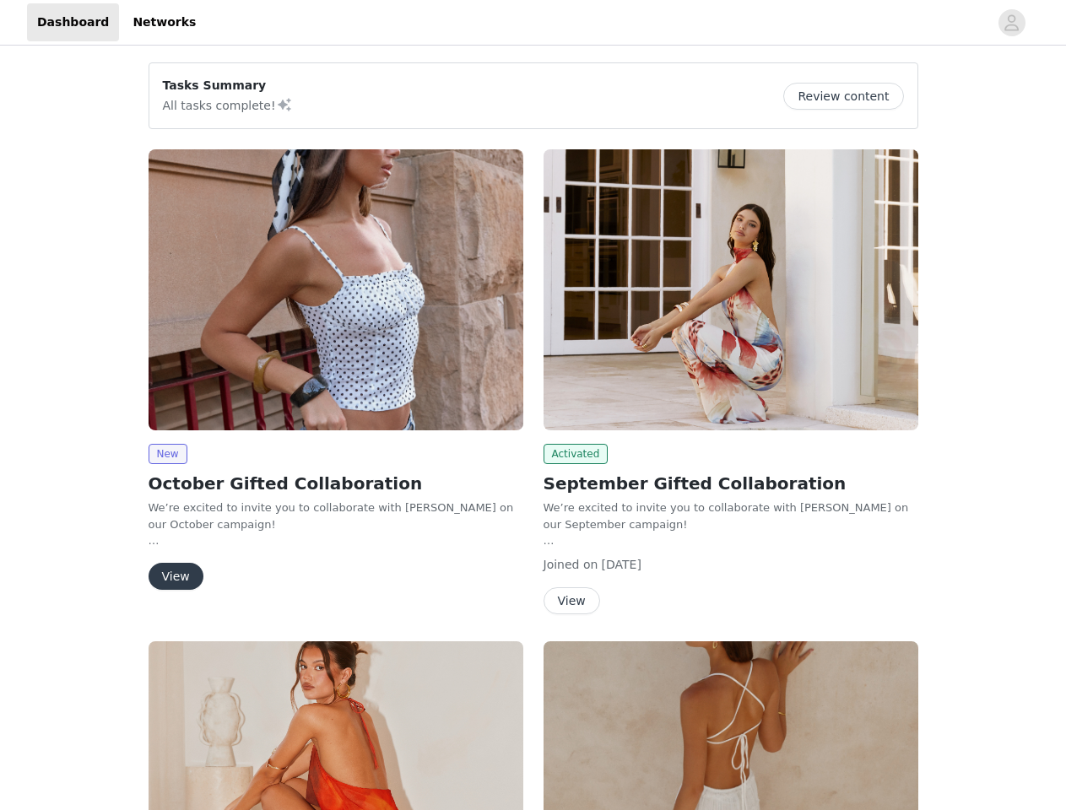  Describe the element at coordinates (336, 484) in the screenshot. I see `h2: October Gifted Collaboration` at that location.